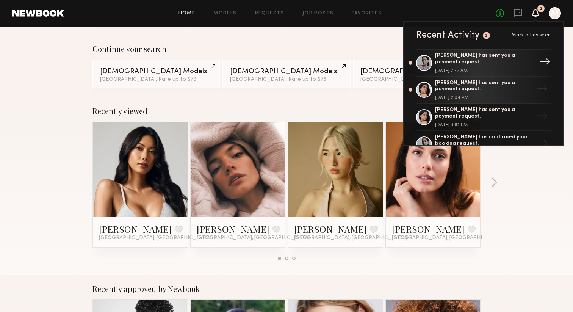 The width and height of the screenshot is (573, 312). Describe the element at coordinates (555, 13) in the screenshot. I see `a: M` at that location.